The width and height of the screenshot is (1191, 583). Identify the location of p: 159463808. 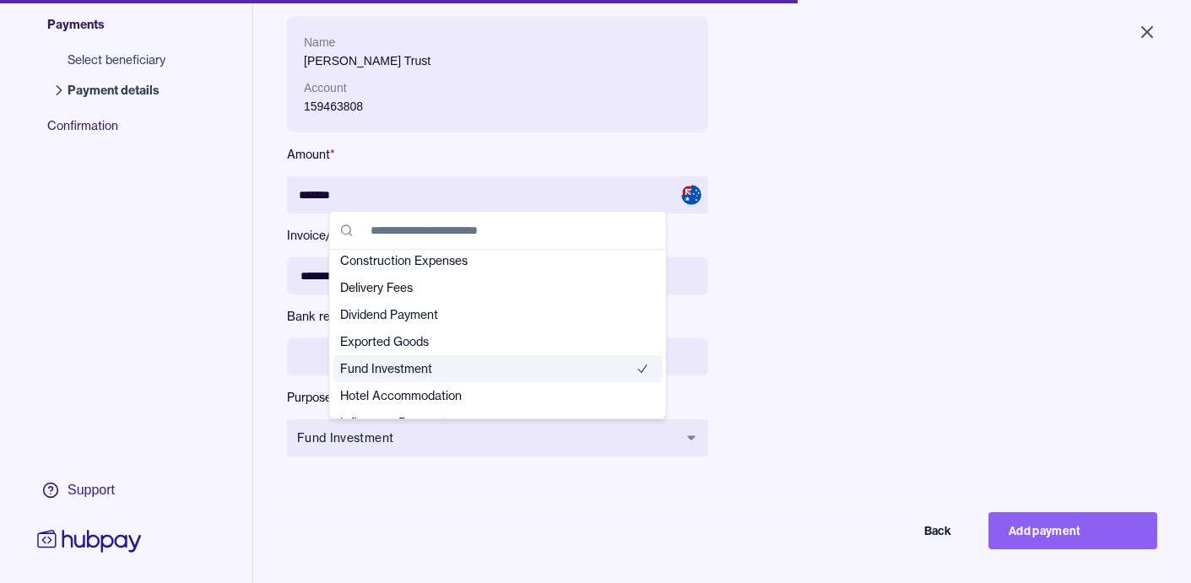
(497, 106).